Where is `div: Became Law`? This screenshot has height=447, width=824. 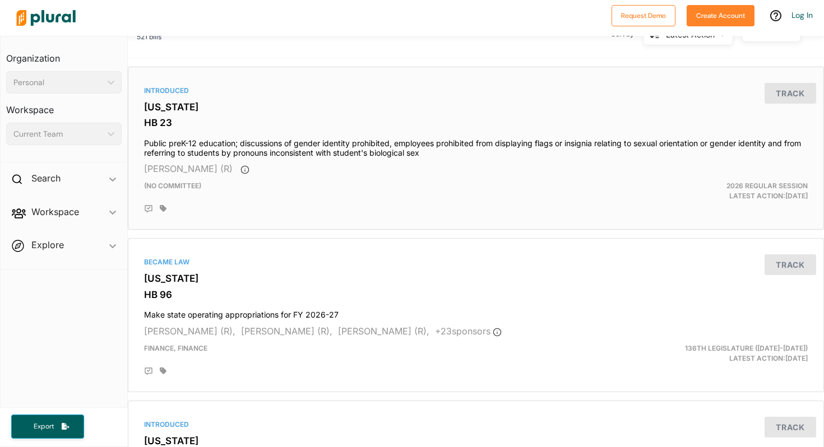 div: Became Law is located at coordinates (476, 262).